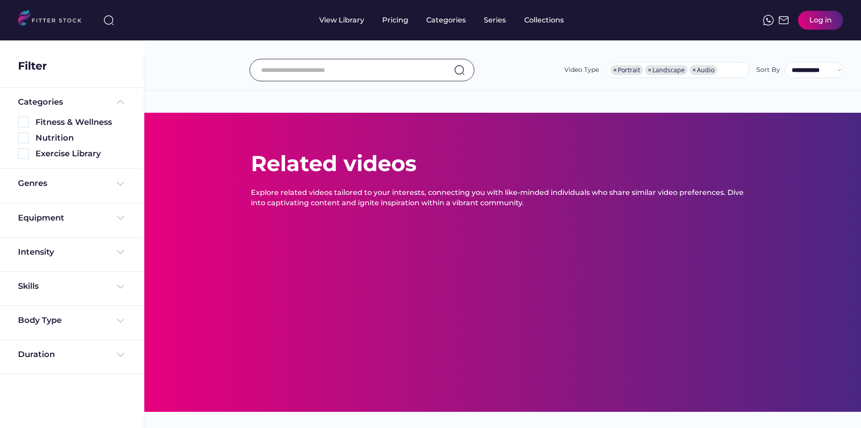 The image size is (861, 428). What do you see at coordinates (32, 183) in the screenshot?
I see `div: Genres` at bounding box center [32, 183].